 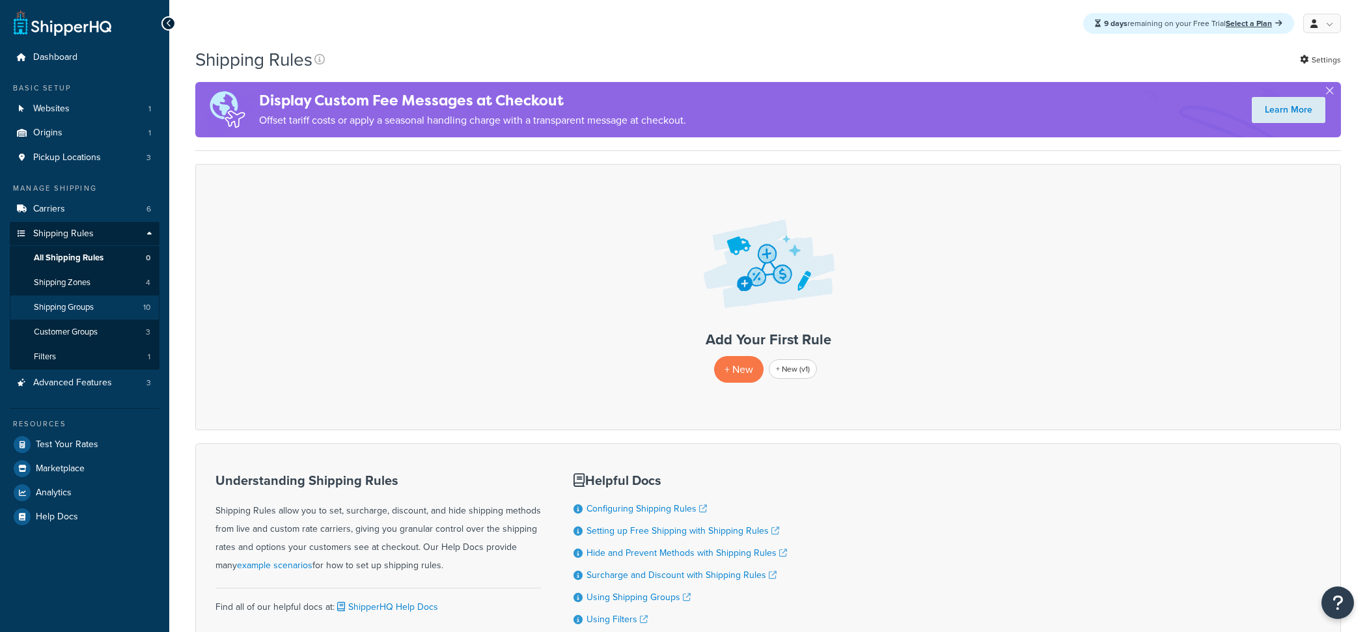 I want to click on span: Websites, so click(x=51, y=109).